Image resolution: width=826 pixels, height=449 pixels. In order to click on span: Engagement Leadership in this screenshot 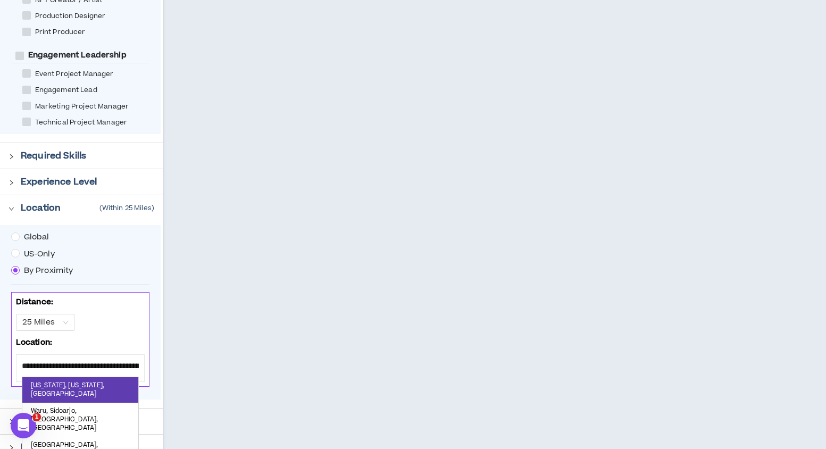, I will do `click(77, 55)`.